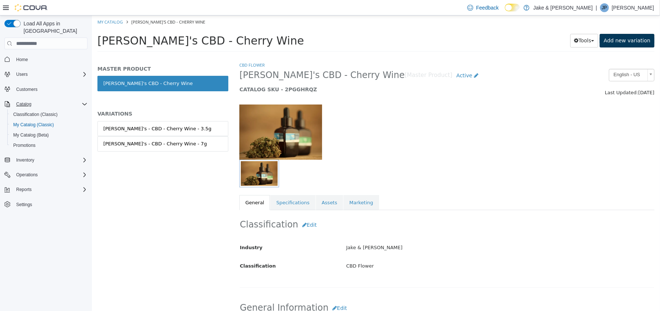 This screenshot has width=660, height=311. Describe the element at coordinates (408, 250) in the screenshot. I see `div: CBD Flower` at that location.